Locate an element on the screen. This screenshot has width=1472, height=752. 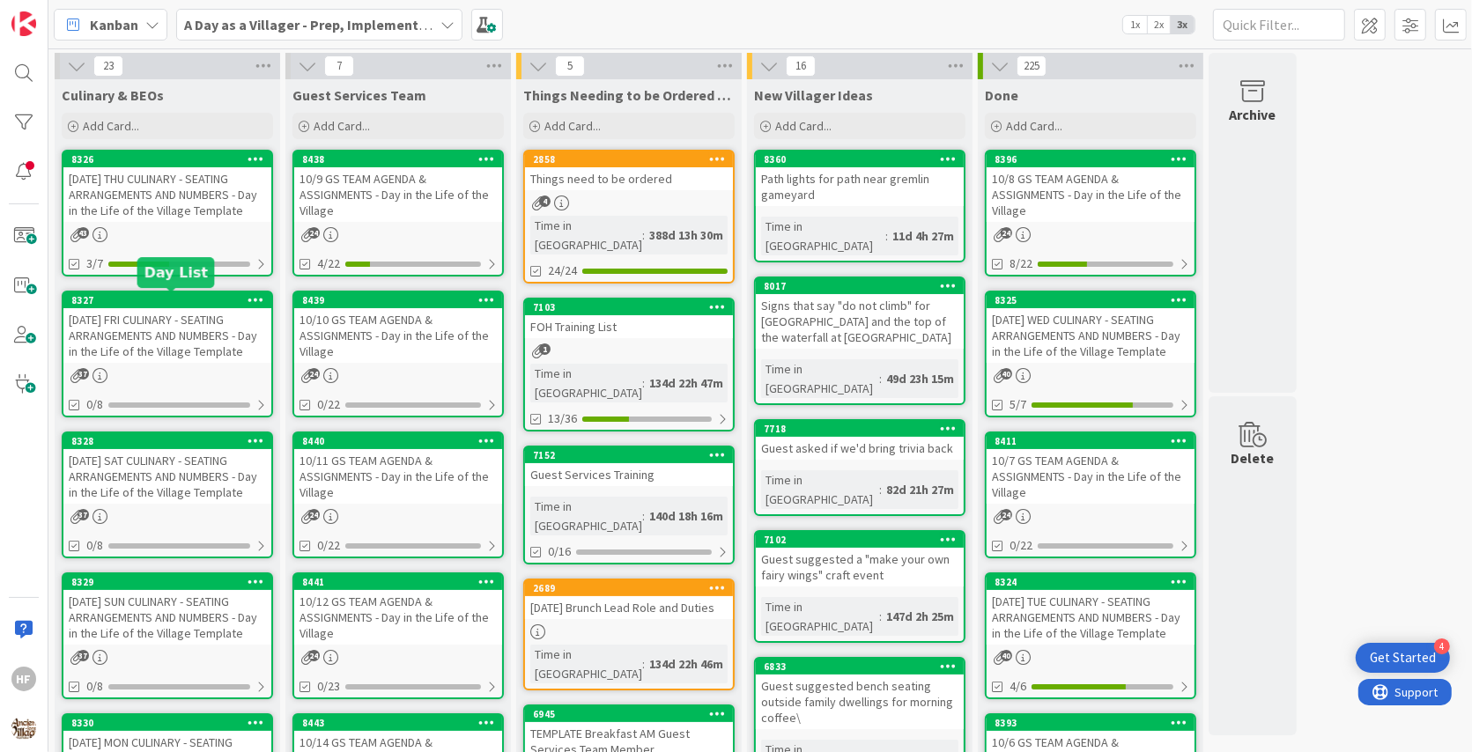
span: 225 is located at coordinates (1032, 66).